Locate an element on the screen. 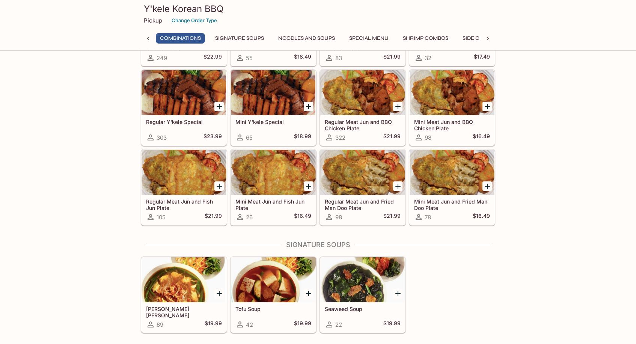 The width and height of the screenshot is (636, 344). span: 83 is located at coordinates (339, 58).